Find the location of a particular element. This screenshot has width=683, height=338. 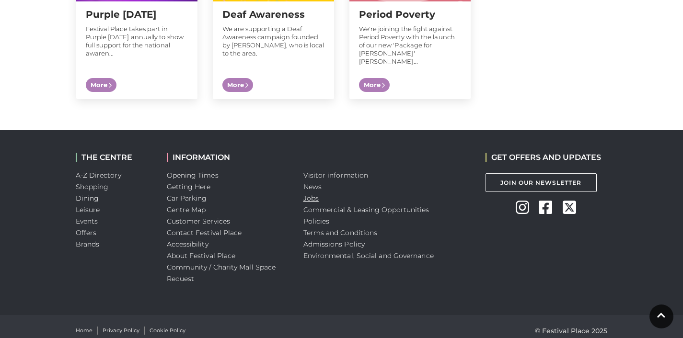

a: Terms and Conditions is located at coordinates (340, 233).